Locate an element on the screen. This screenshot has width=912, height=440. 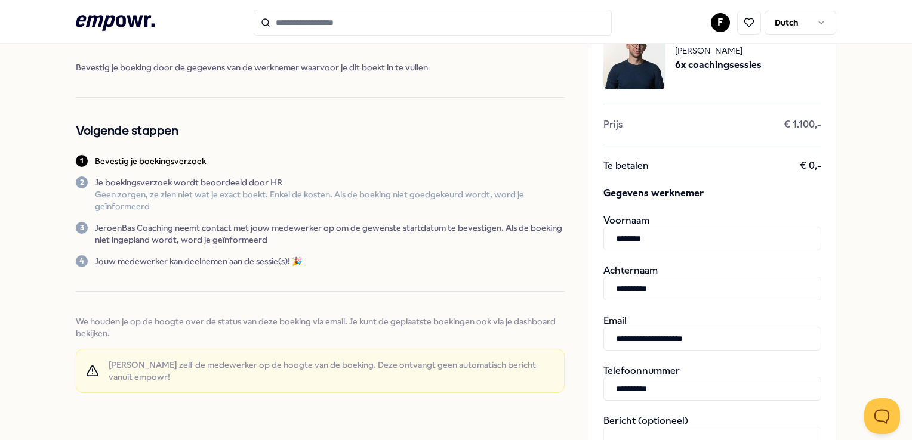
div: Telefoonnummer is located at coordinates (712, 383).